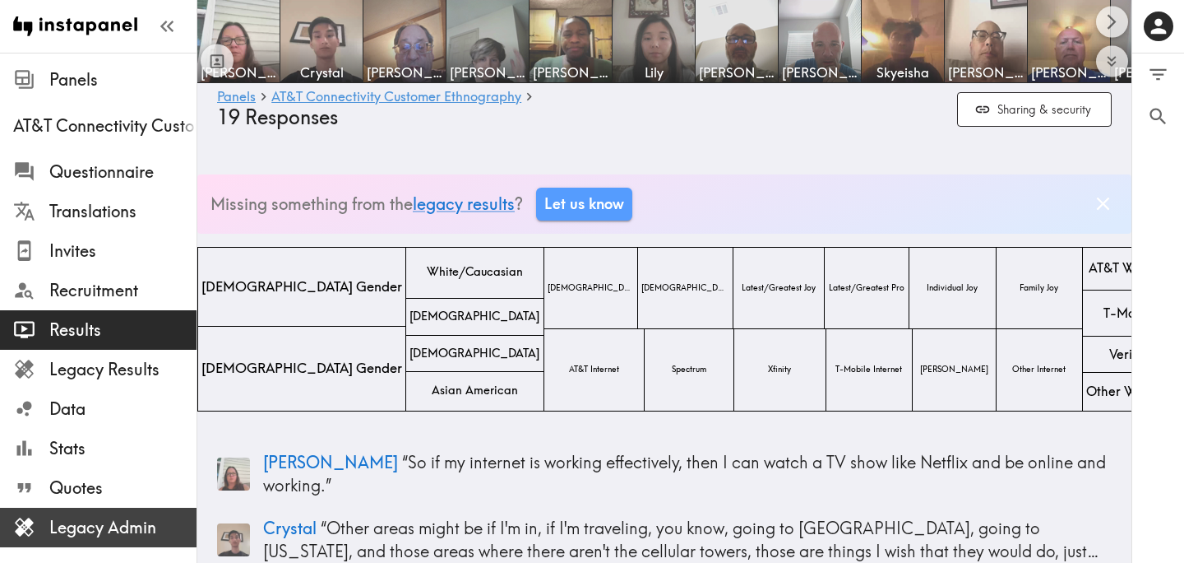 Image resolution: width=1184 pixels, height=563 pixels. I want to click on span: Skyeisha, so click(903, 72).